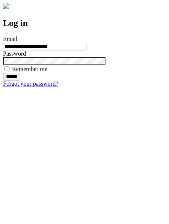 The width and height of the screenshot is (169, 224). What do you see at coordinates (10, 39) in the screenshot?
I see `label: Email` at bounding box center [10, 39].